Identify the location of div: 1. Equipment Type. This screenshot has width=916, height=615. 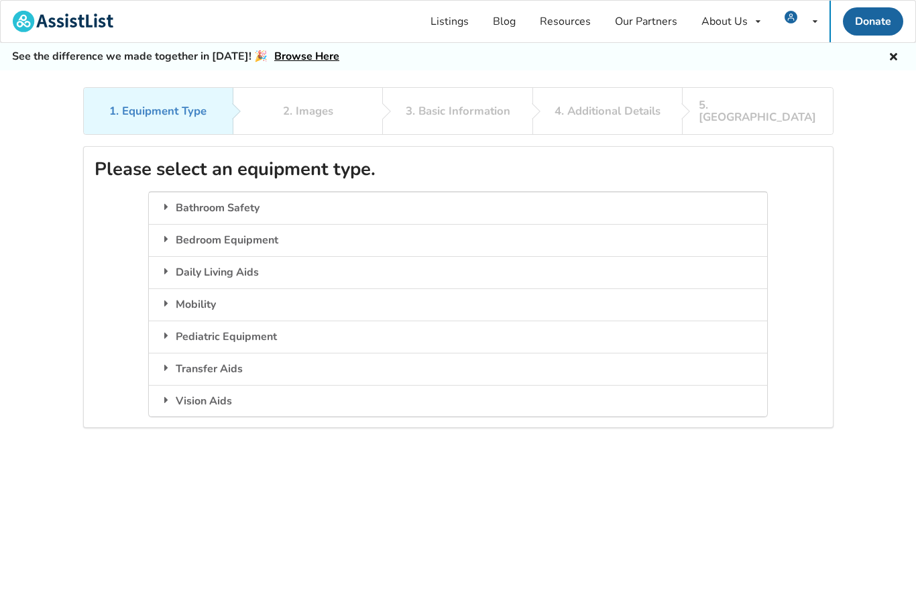
(158, 111).